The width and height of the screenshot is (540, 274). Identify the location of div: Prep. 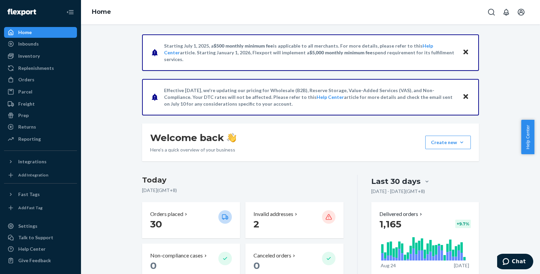
(23, 115).